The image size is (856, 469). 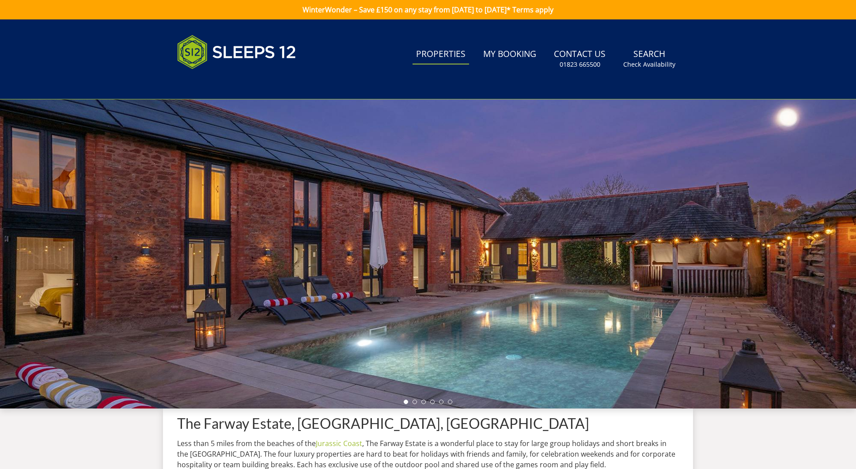 I want to click on a: Properties, so click(x=441, y=54).